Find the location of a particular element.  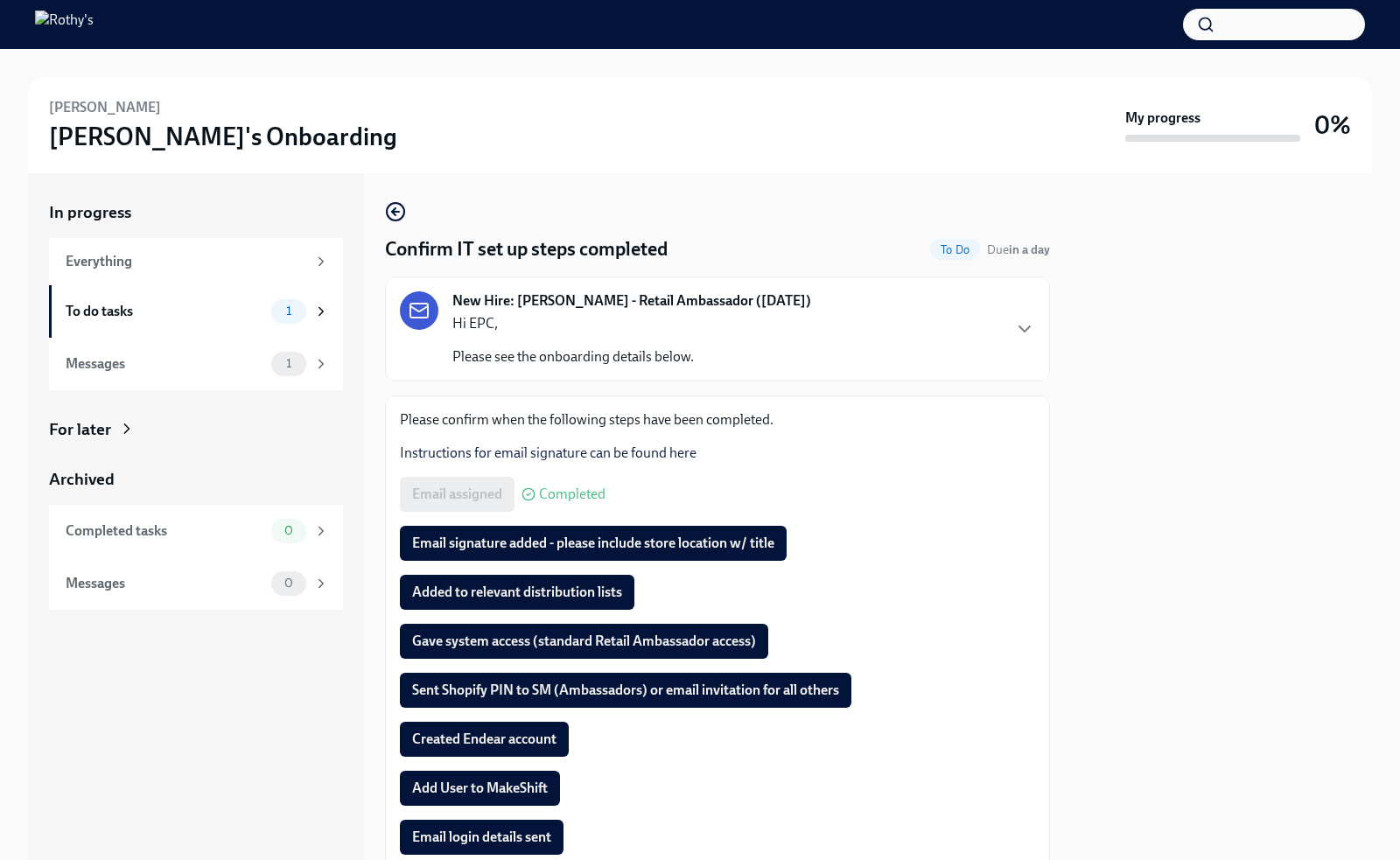

strong: My progress is located at coordinates (1162, 118).